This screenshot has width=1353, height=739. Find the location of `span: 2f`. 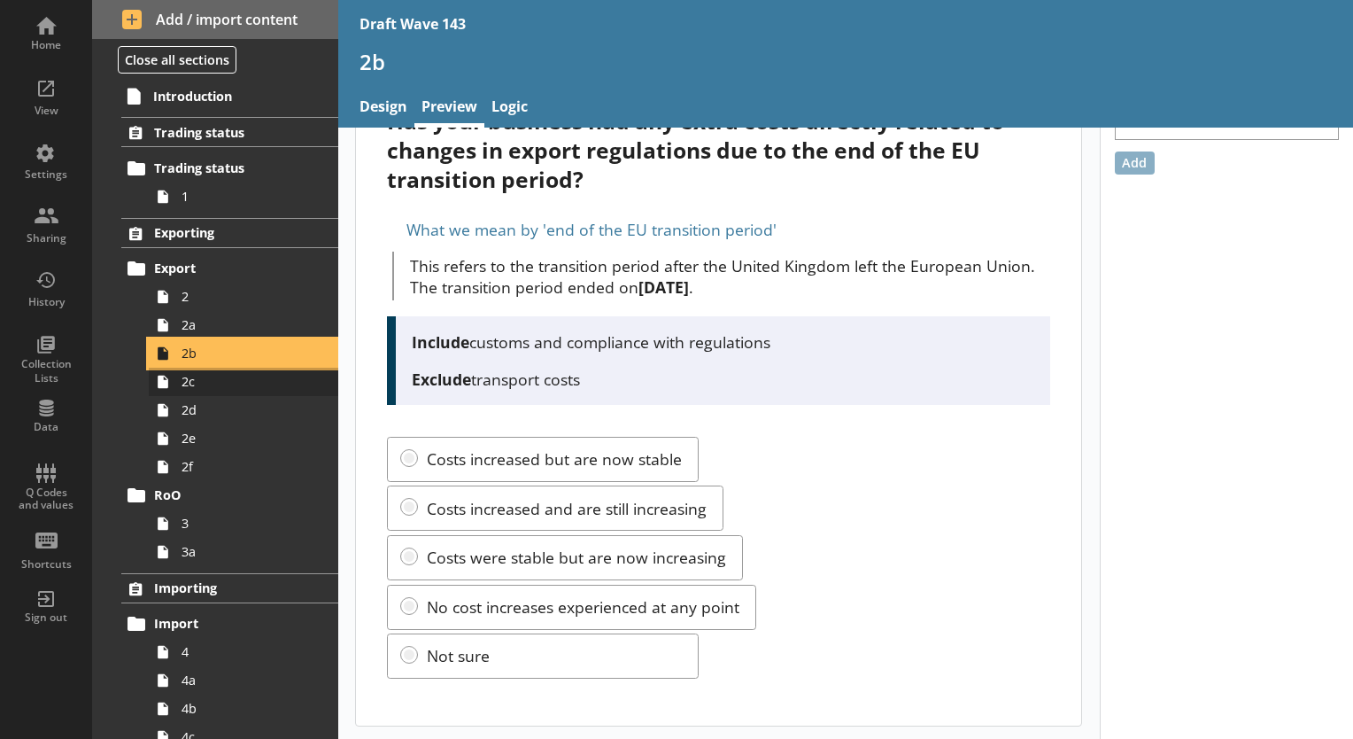

span: 2f is located at coordinates (248, 466).